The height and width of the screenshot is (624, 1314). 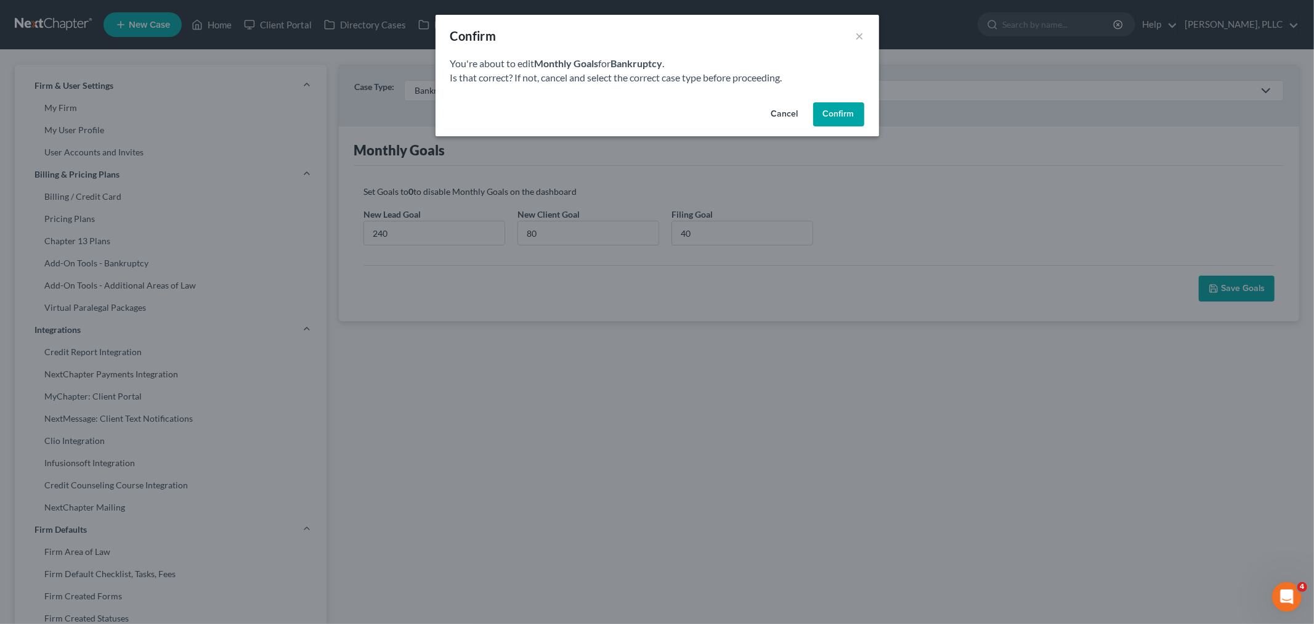 I want to click on strong: Monthly Goals, so click(x=567, y=63).